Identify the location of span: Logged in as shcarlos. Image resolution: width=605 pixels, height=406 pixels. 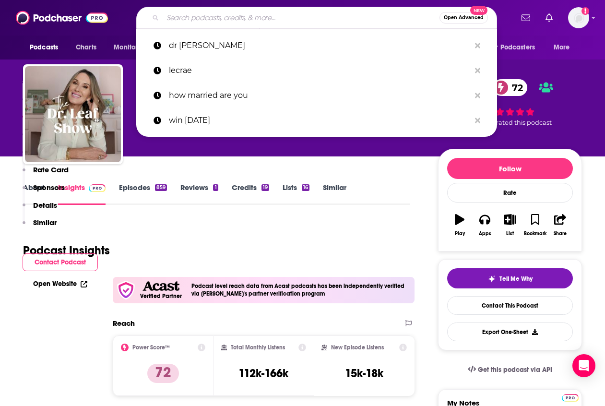
(579, 18).